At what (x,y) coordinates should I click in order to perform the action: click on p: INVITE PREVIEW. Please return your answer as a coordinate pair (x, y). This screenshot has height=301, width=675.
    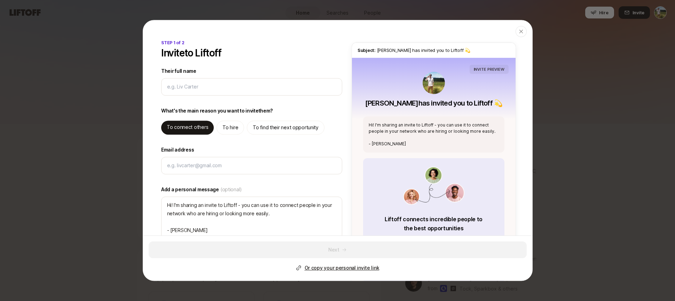
    Looking at the image, I should click on (488, 69).